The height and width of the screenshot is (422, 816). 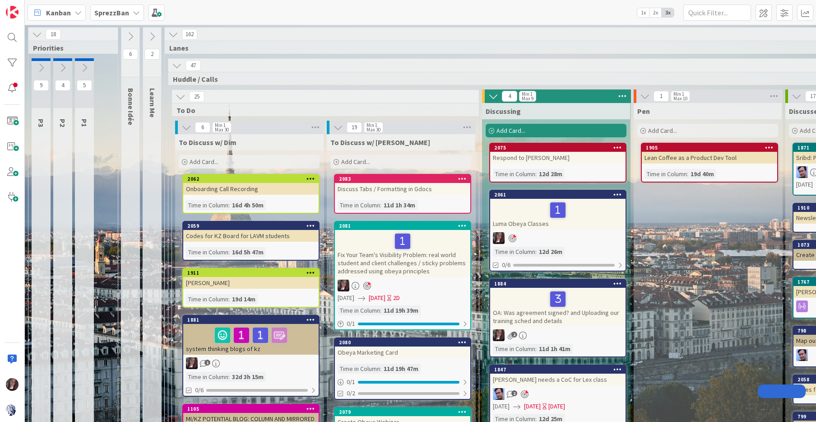 What do you see at coordinates (251, 339) in the screenshot?
I see `div: system thinking blogs of kz` at bounding box center [251, 339].